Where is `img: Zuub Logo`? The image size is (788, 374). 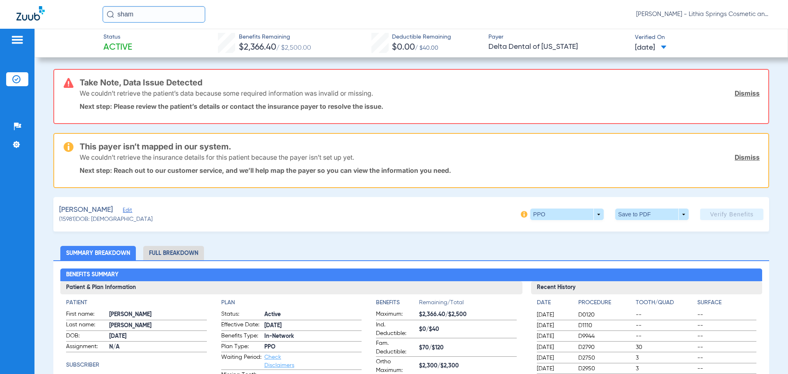
img: Zuub Logo is located at coordinates (30, 13).